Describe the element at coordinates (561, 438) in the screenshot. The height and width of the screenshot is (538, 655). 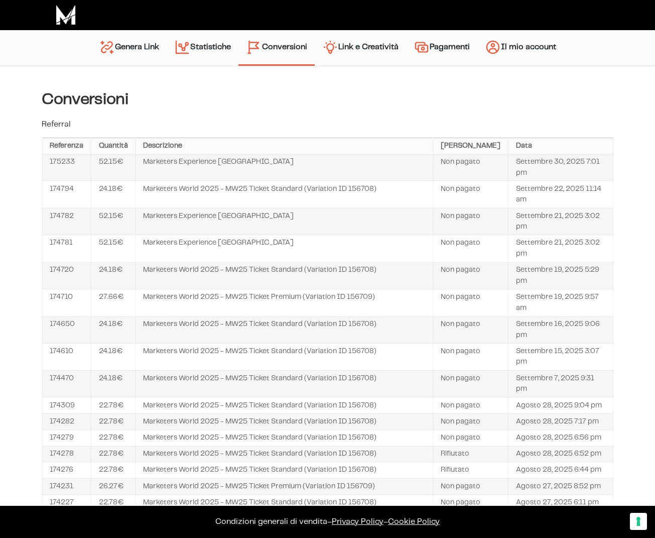
I see `td: Agosto 28, 2025 6:56 pm` at that location.